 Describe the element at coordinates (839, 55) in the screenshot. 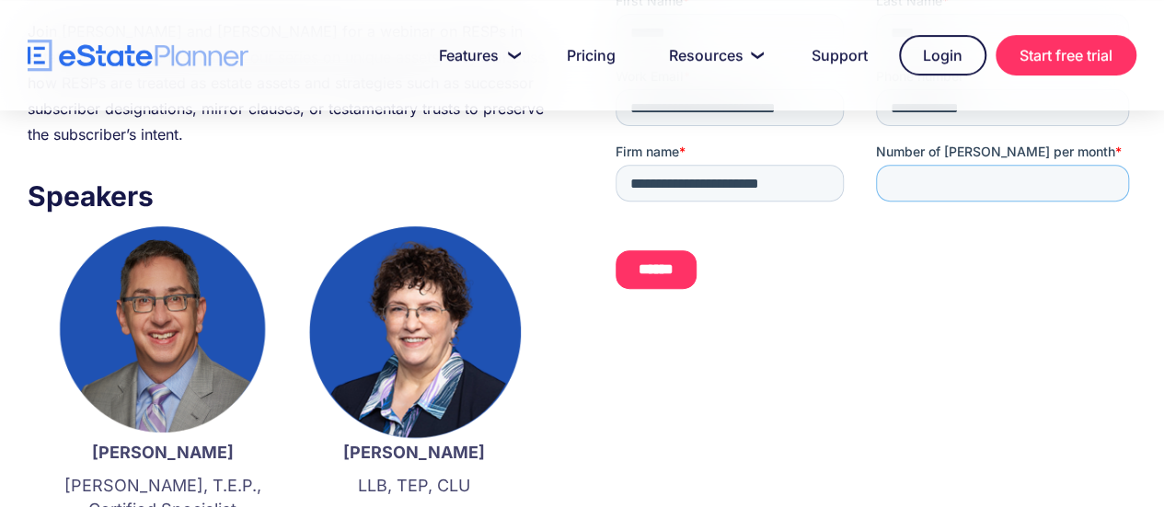

I see `a: Support` at that location.